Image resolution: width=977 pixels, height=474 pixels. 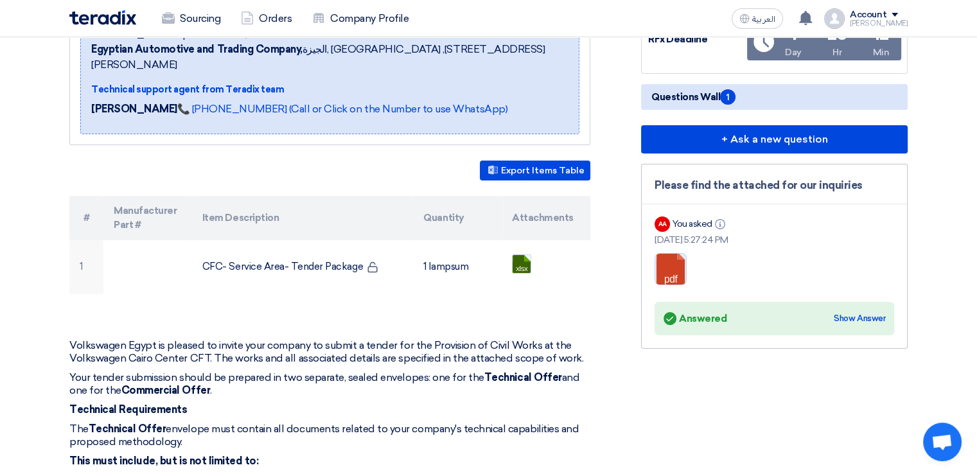 I want to click on th: Item Description, so click(x=303, y=218).